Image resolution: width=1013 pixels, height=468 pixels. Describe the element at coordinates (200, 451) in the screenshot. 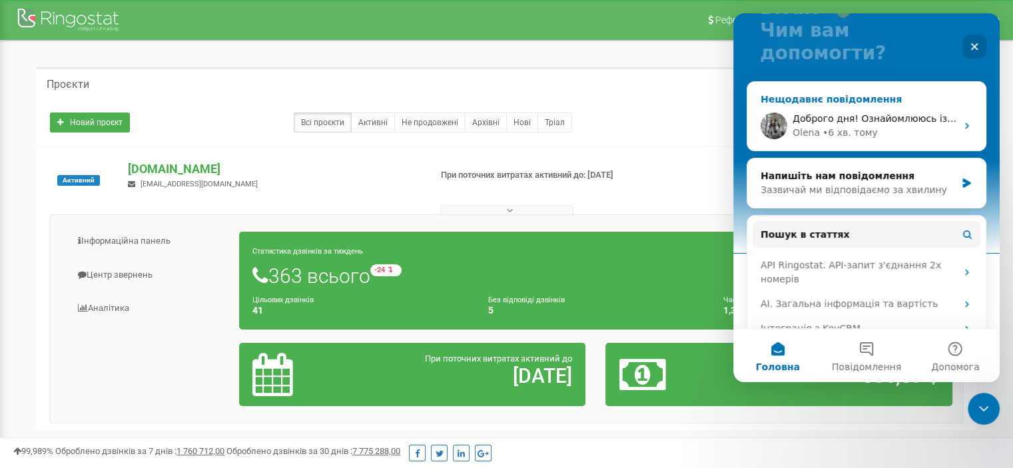

I see `u: 1 760 712,00` at that location.